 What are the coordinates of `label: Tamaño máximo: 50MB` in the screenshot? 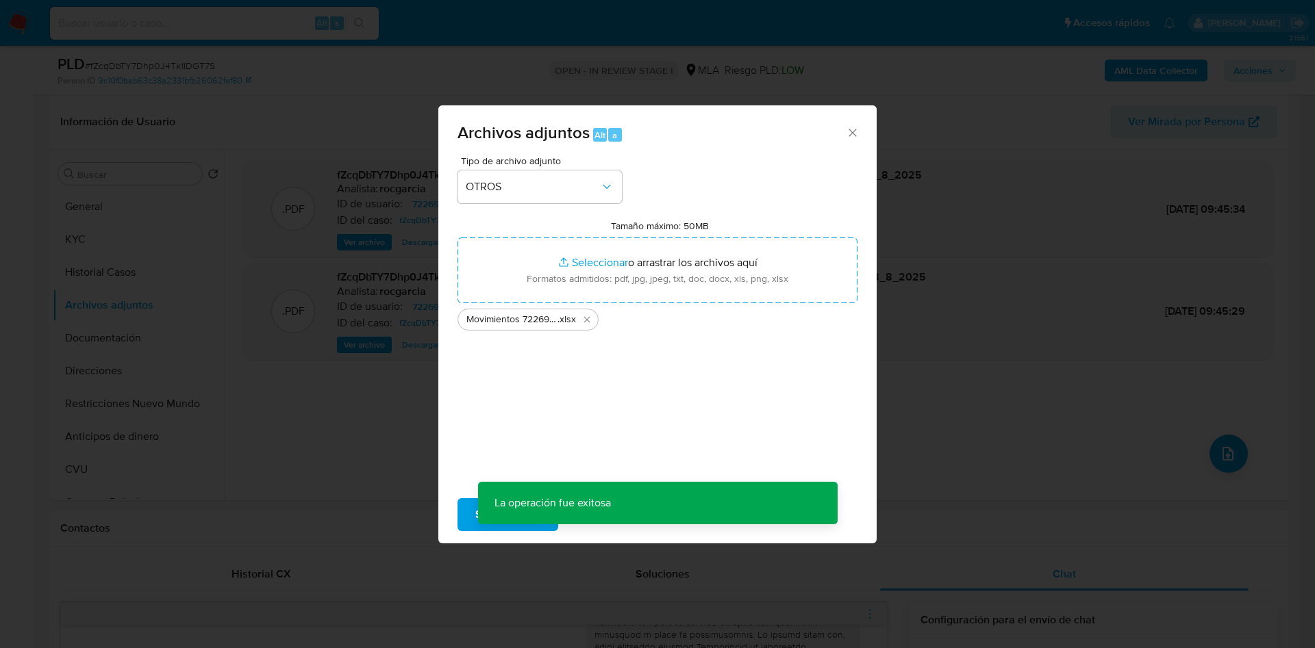 It's located at (659, 226).